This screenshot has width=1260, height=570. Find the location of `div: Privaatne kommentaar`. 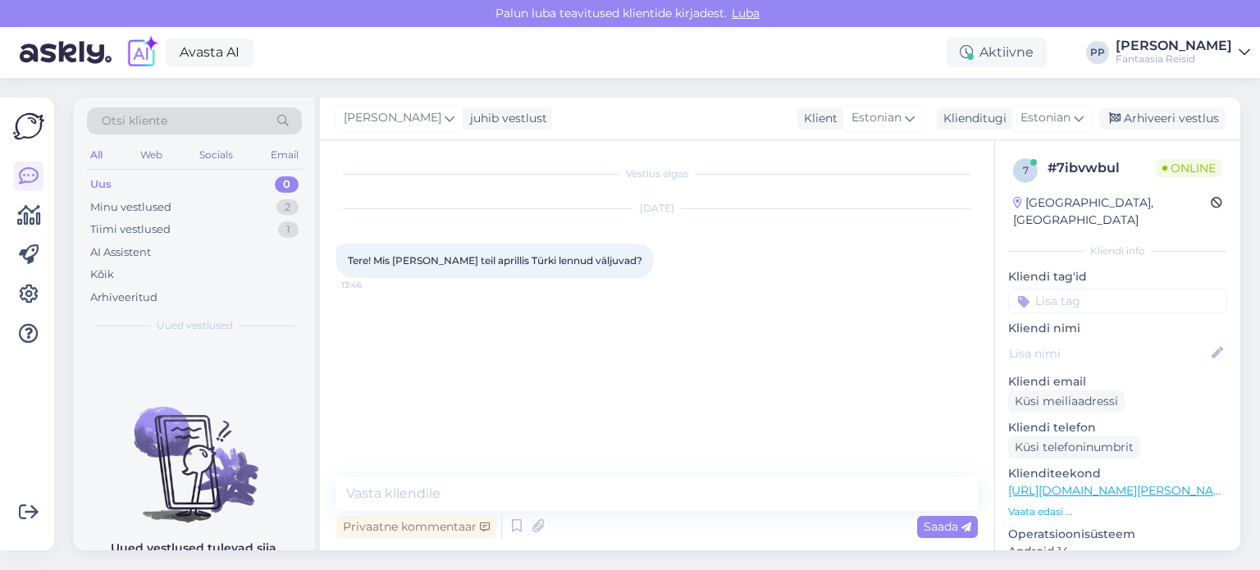

div: Privaatne kommentaar is located at coordinates (416, 527).